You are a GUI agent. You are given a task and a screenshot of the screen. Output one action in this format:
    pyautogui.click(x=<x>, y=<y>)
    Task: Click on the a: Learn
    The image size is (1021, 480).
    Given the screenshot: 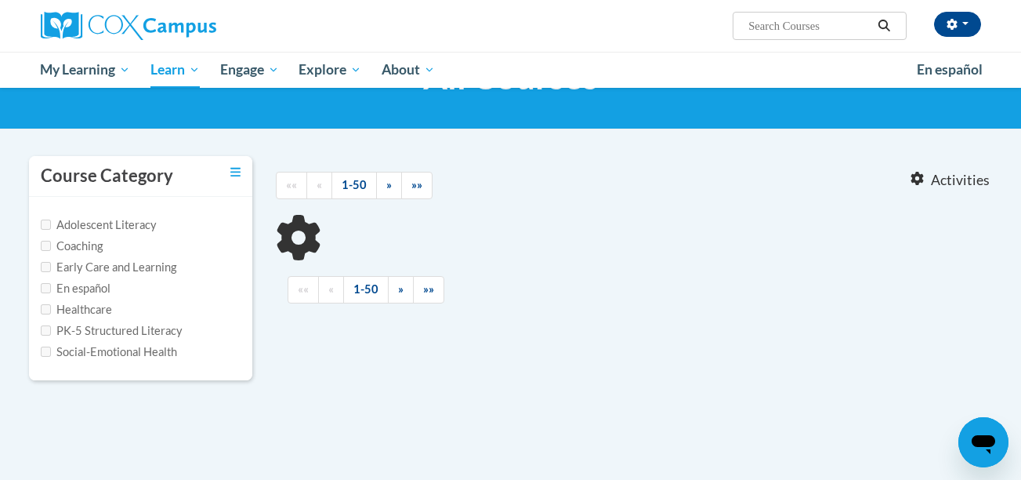 What is the action you would take?
    pyautogui.click(x=175, y=70)
    